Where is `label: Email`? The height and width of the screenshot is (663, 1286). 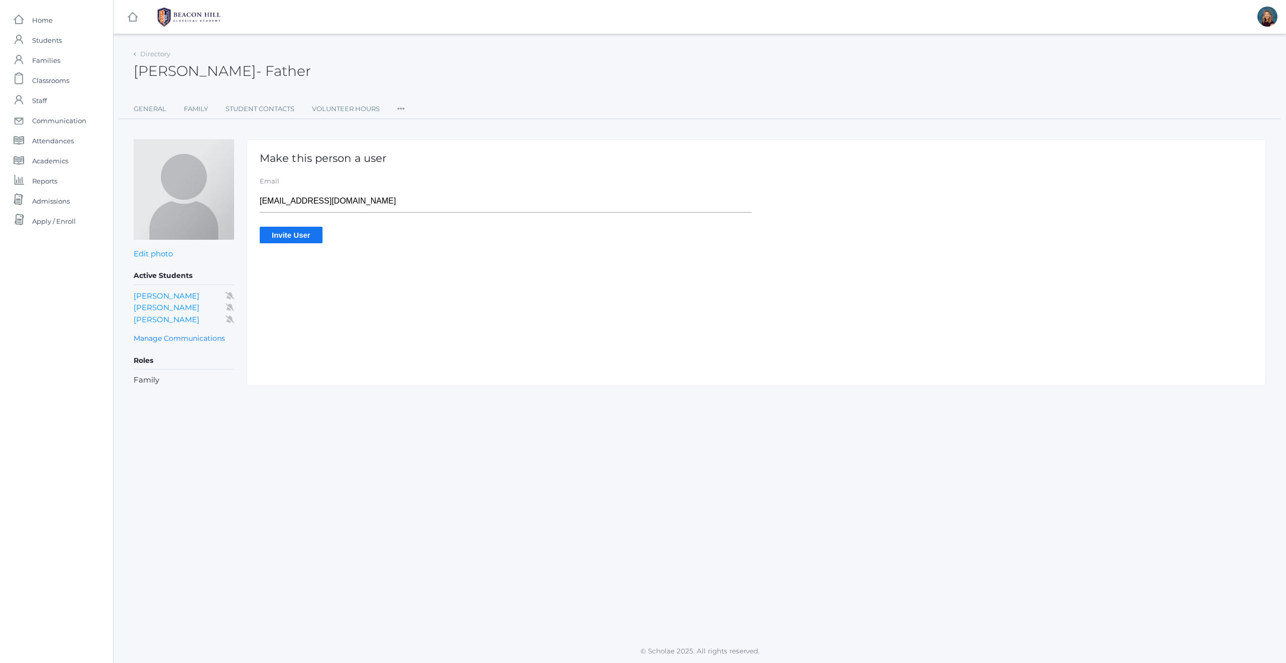
label: Email is located at coordinates (505, 181).